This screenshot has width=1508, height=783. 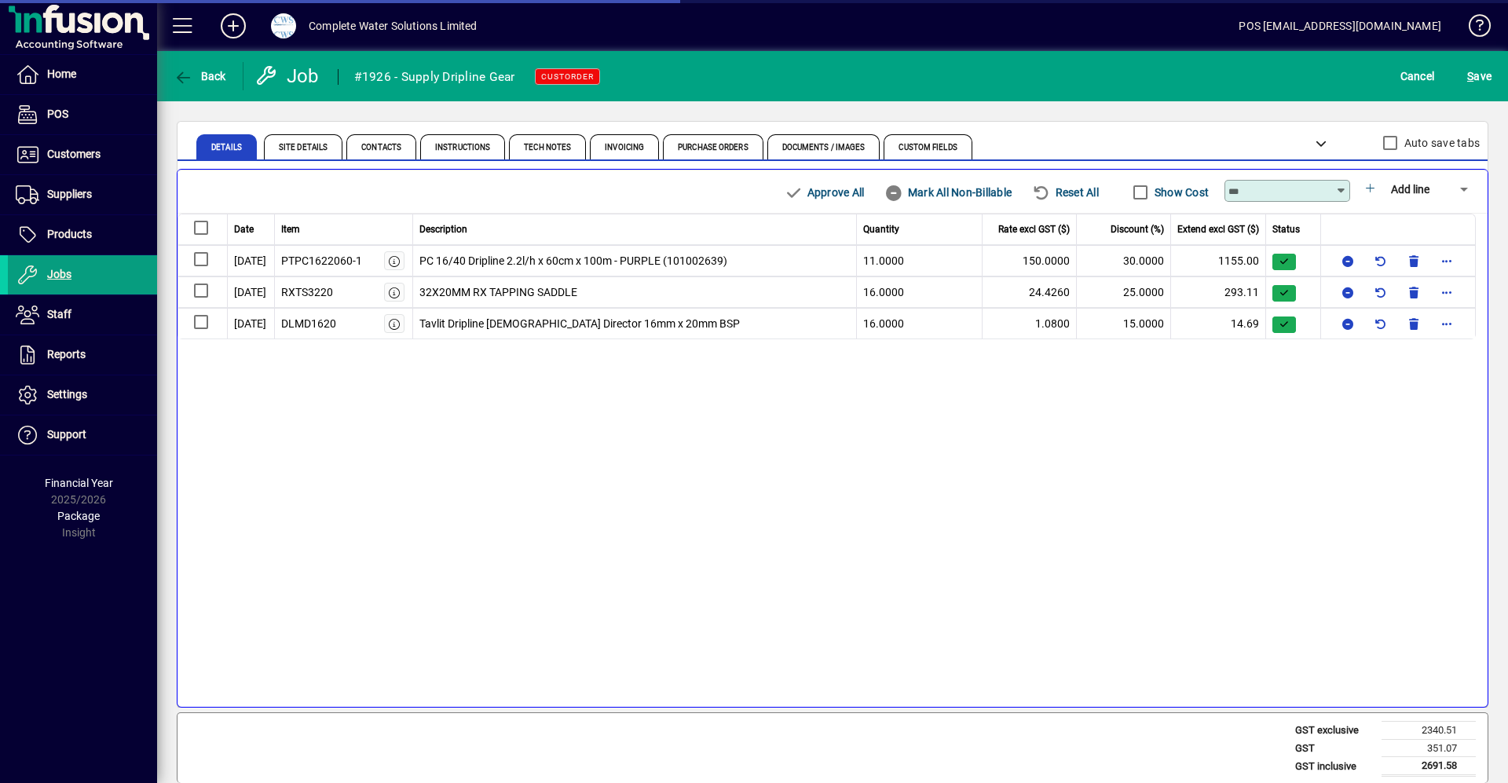 I want to click on td: 351.07, so click(x=1428, y=748).